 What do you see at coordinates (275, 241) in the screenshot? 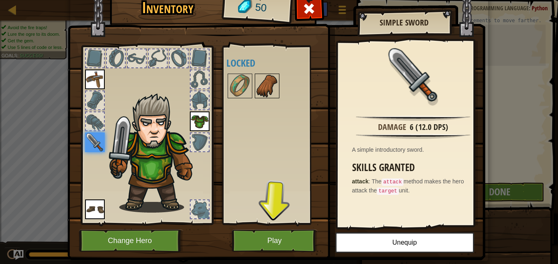
I see `button: Play` at bounding box center [275, 241].